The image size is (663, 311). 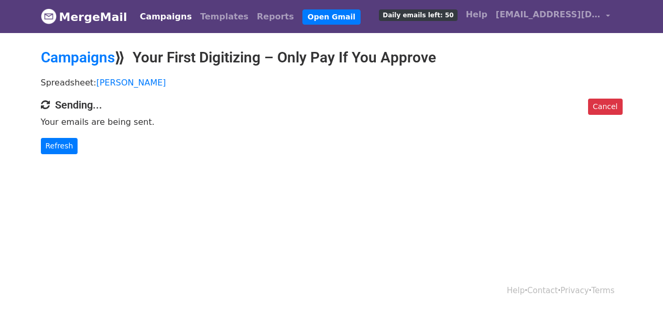 I want to click on a: Templates, so click(x=224, y=17).